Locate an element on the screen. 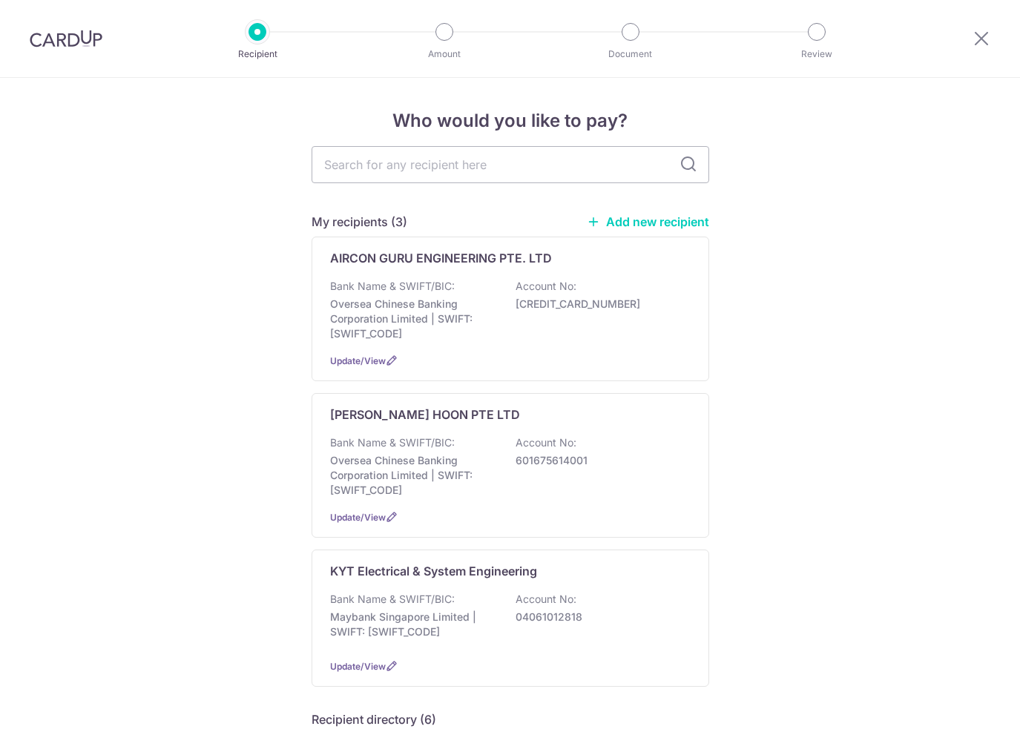 Image resolution: width=1020 pixels, height=729 pixels. p: Review is located at coordinates (817, 54).